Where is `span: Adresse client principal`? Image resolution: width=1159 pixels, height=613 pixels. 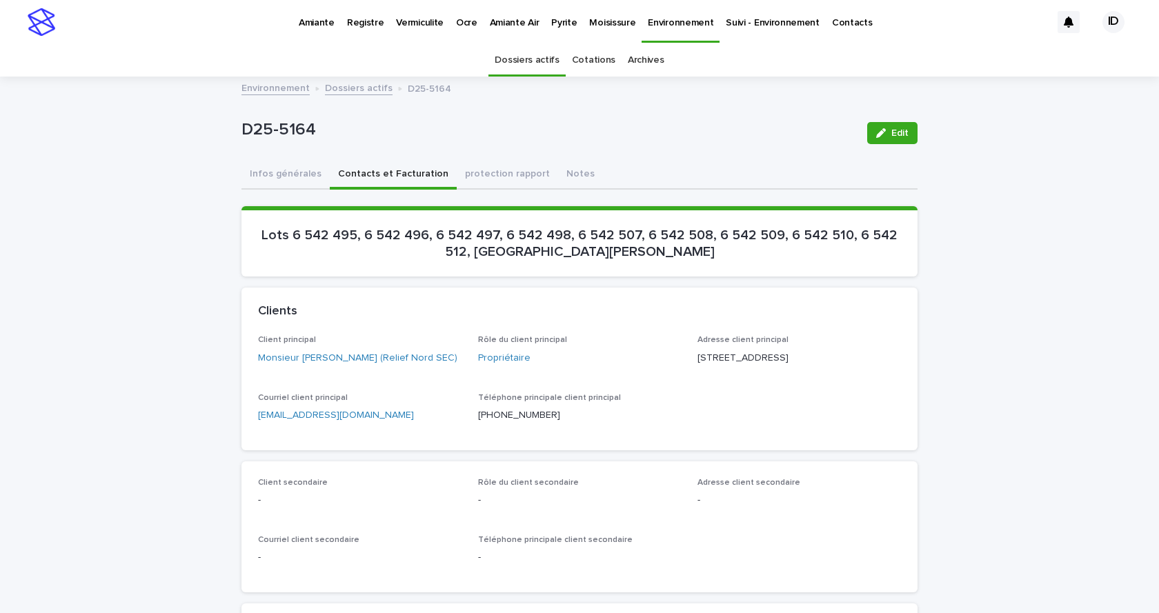
span: Adresse client principal is located at coordinates (743, 340).